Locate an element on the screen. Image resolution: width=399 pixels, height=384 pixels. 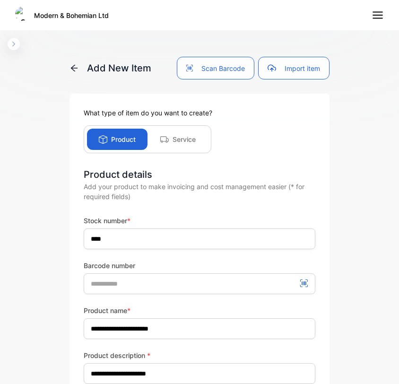
button: Import item is located at coordinates (294, 68).